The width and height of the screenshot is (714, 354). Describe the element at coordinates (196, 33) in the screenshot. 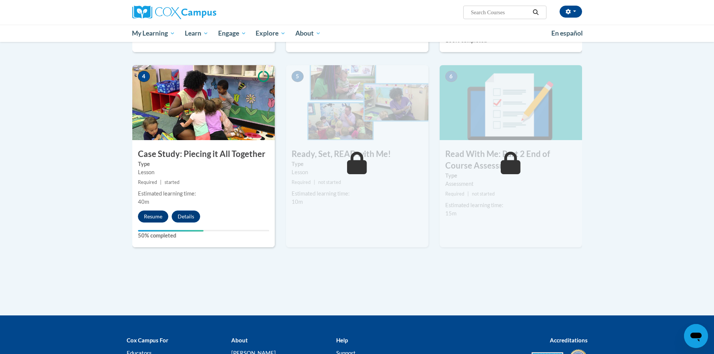

I see `a: Learn` at that location.